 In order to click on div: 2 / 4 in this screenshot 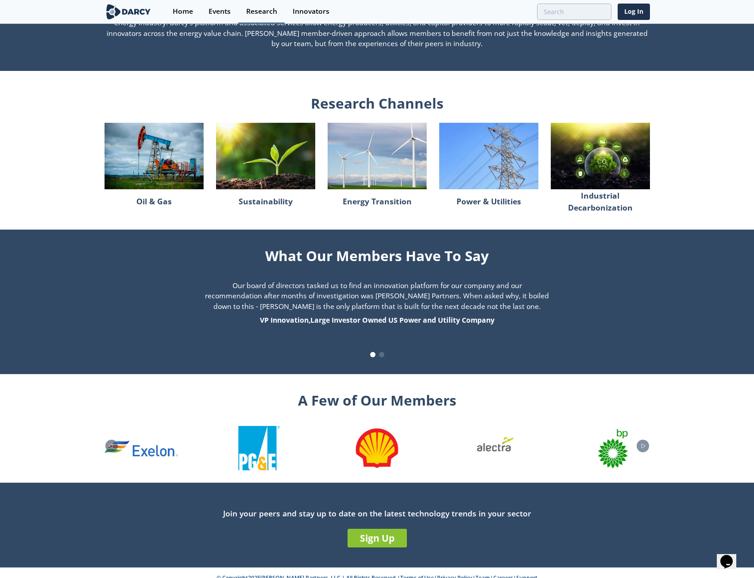, I will do `click(377, 303)`.